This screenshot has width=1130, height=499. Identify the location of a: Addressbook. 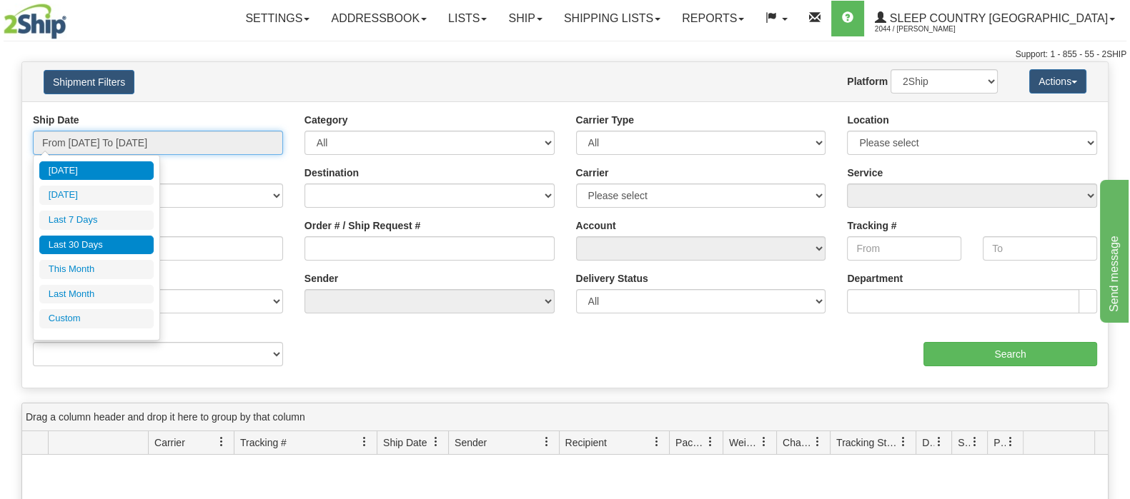
(379, 19).